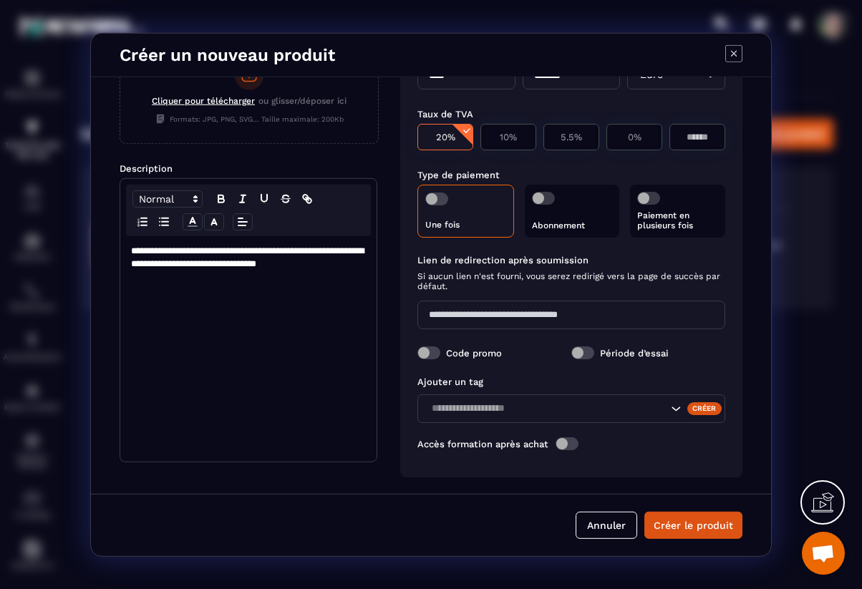 This screenshot has width=862, height=589. Describe the element at coordinates (227, 54) in the screenshot. I see `h4: Créer un nouveau produit` at that location.